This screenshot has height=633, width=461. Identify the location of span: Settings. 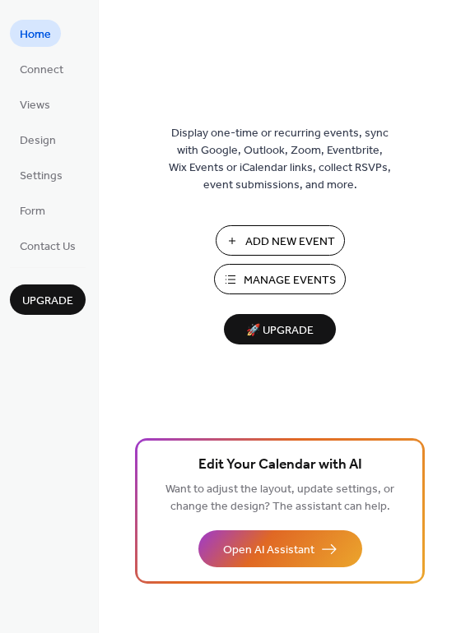
(41, 176).